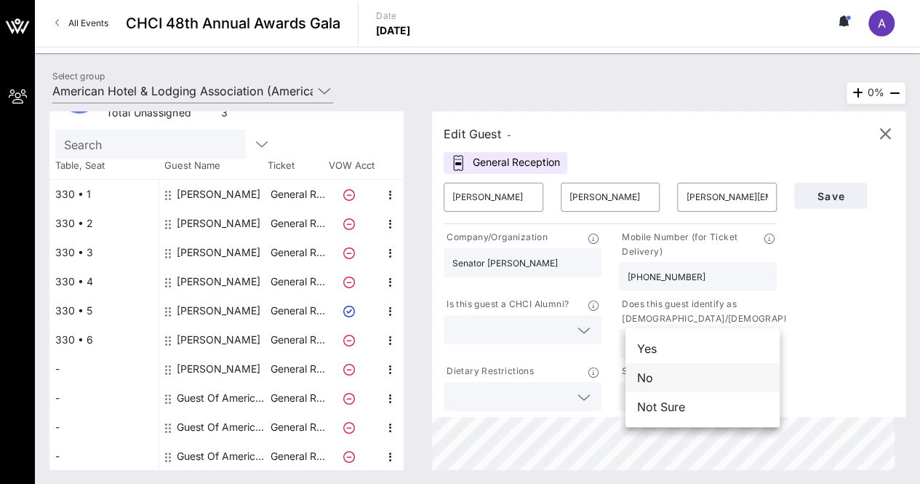  I want to click on div: 330 • 2, so click(104, 223).